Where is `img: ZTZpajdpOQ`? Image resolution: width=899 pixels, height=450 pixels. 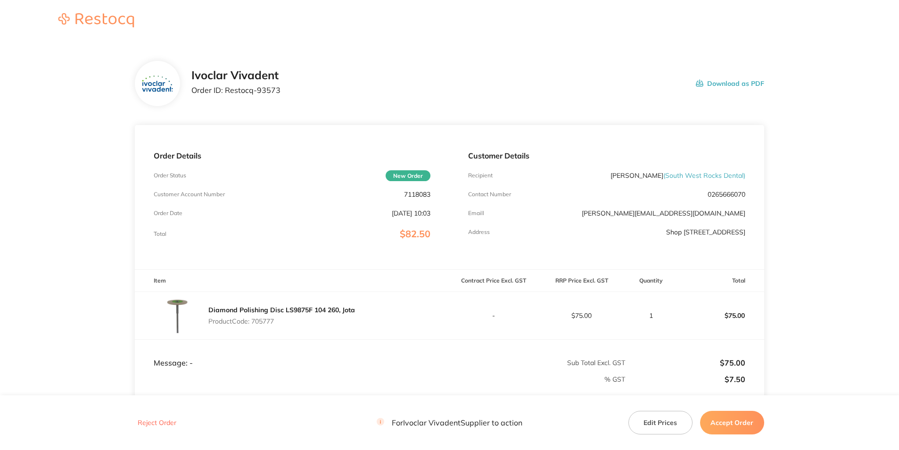 img: ZTZpajdpOQ is located at coordinates (157, 83).